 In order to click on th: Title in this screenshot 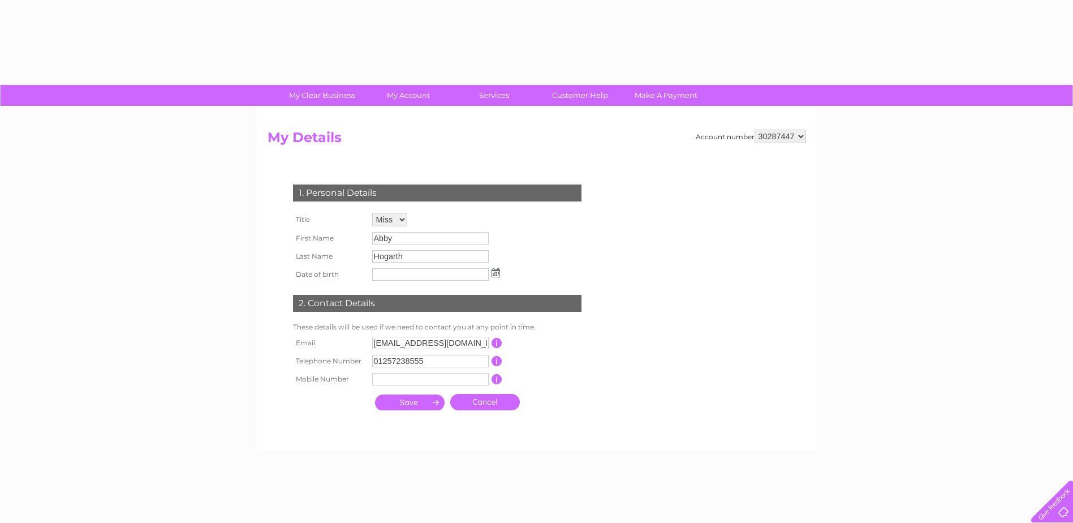, I will do `click(330, 219)`.